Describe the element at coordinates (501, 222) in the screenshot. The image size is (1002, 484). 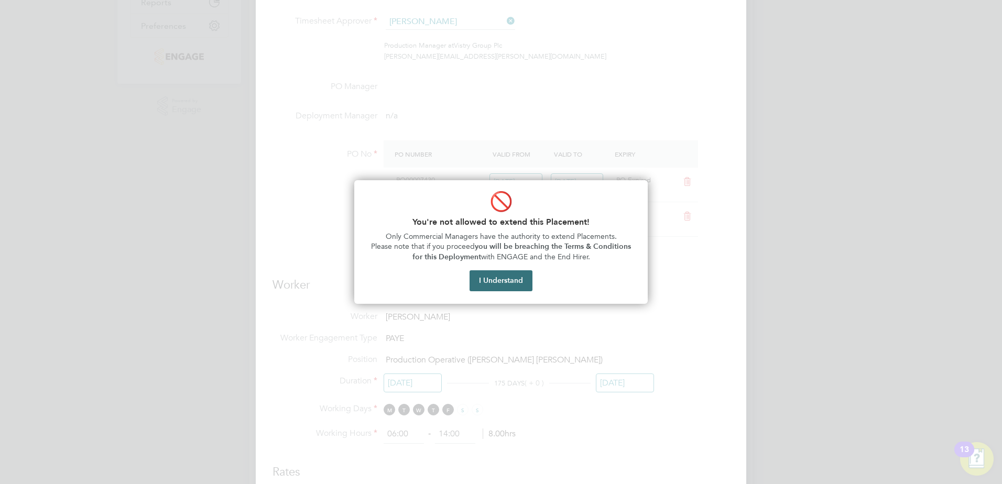
I see `h2: You're not allowed to extend this Placement!` at that location.